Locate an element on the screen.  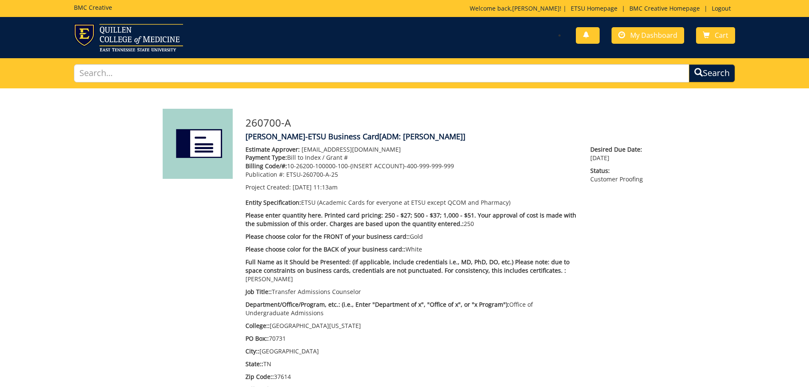
p: 10-26200-100000-100-{INSERT ACCOUNT}-400-999-999-999 is located at coordinates (411, 166).